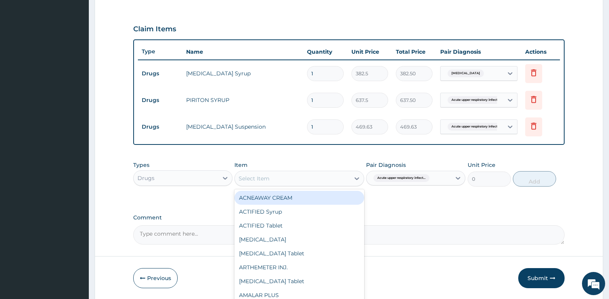 The image size is (609, 299). I want to click on th: Unit Price, so click(370, 52).